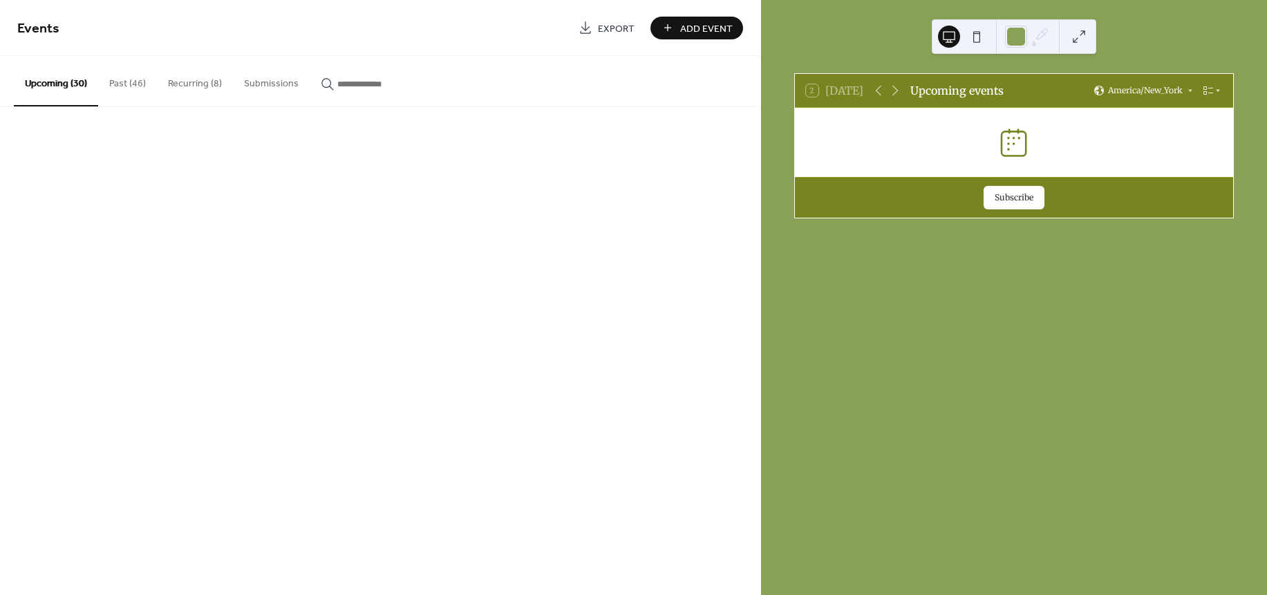  What do you see at coordinates (127, 80) in the screenshot?
I see `button: Past (46)` at bounding box center [127, 80].